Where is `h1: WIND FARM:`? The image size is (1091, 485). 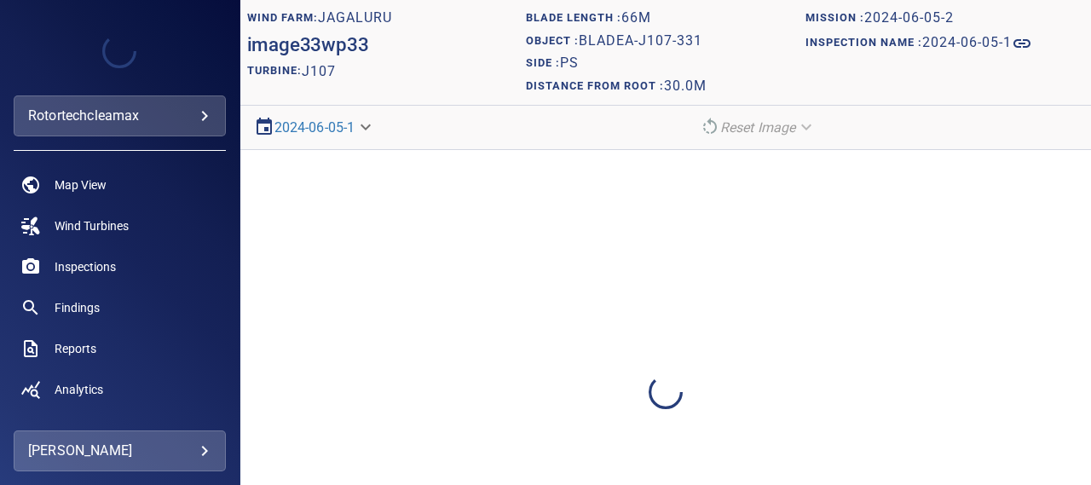
h1: WIND FARM: is located at coordinates (282, 18).